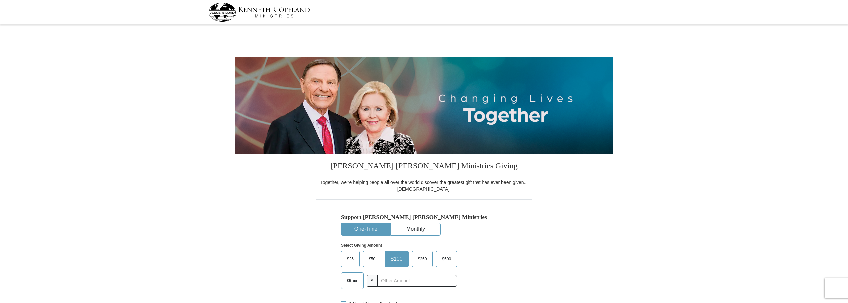 This screenshot has height=303, width=848. What do you see at coordinates (424, 185) in the screenshot?
I see `div: Together, we're helping people all over the world discover the greatest gift that has ever been g...` at bounding box center [424, 185].